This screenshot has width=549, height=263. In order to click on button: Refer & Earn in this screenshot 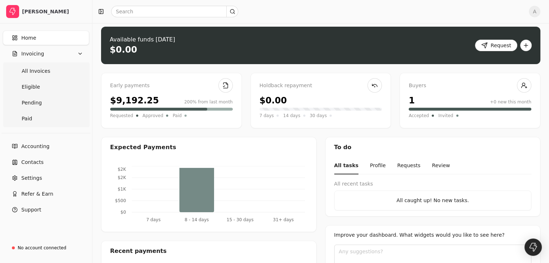, I will do `click(46, 194)`.